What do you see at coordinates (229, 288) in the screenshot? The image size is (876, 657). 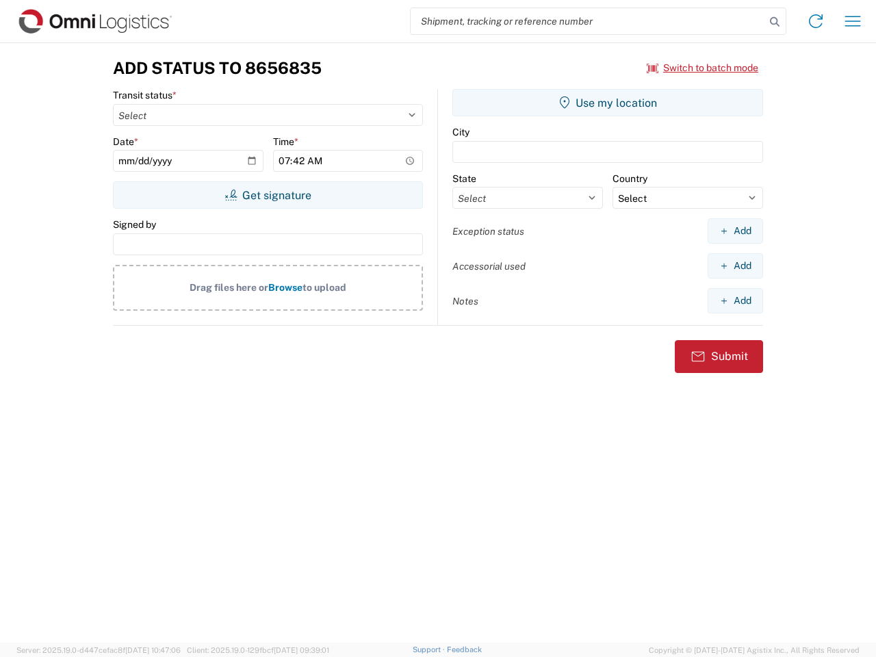 I see `span: Drag files here or` at bounding box center [229, 288].